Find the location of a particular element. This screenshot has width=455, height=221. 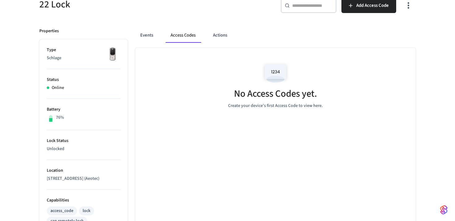

p: Unlocked is located at coordinates (84, 149).